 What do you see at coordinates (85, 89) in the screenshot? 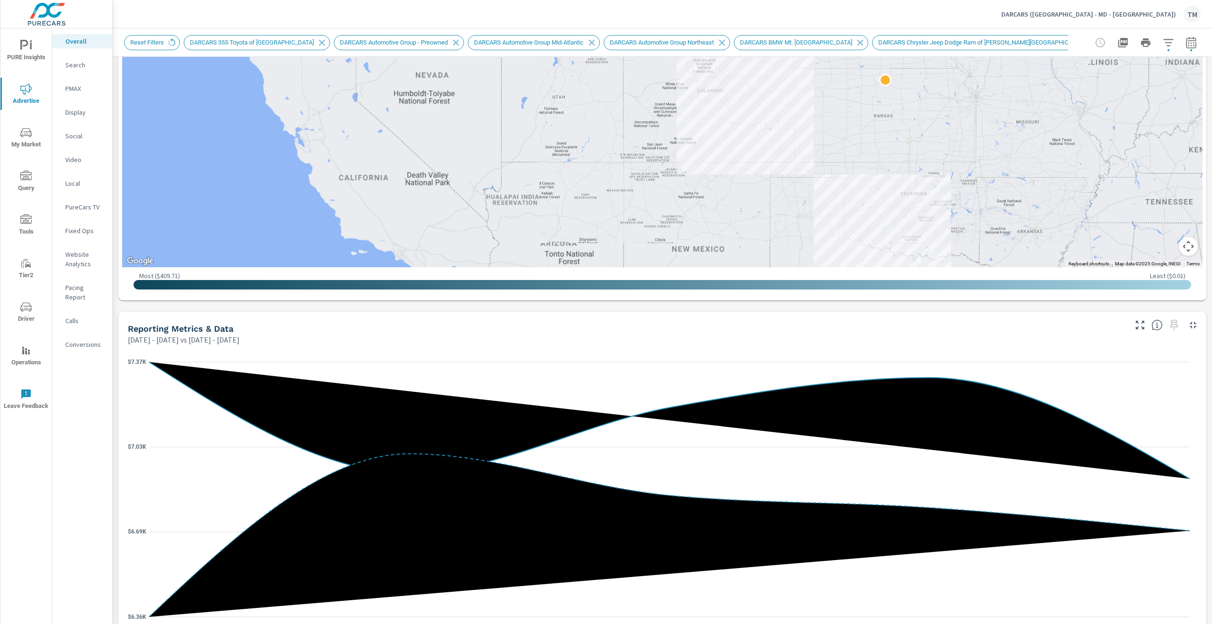
I see `p: PMAX` at bounding box center [85, 89].